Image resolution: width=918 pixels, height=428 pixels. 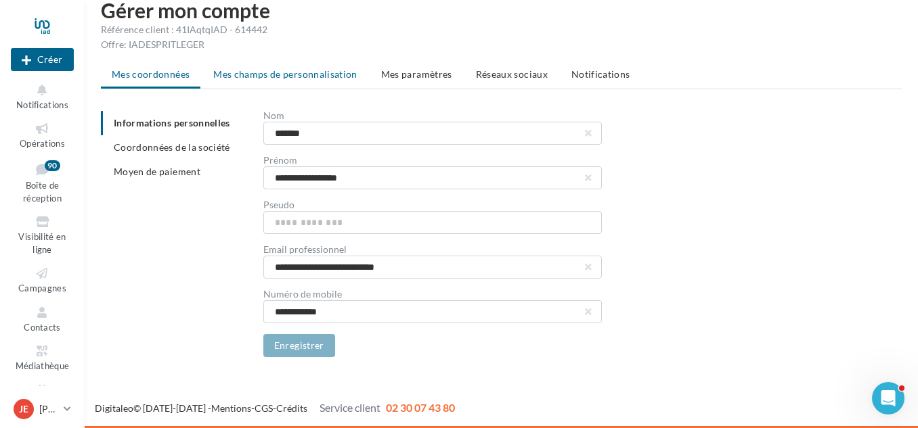 I want to click on a: Campagnes, so click(x=42, y=280).